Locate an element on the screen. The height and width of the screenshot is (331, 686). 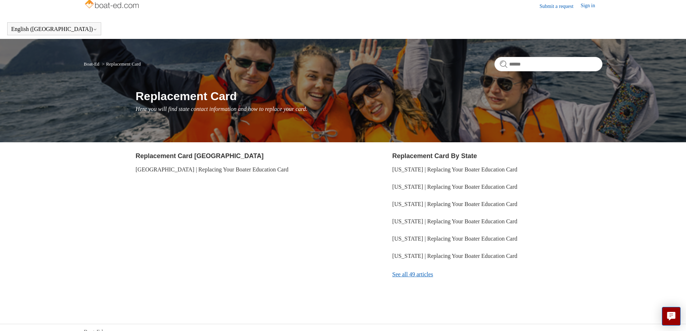
a: Replacement Card By State is located at coordinates (434, 156).